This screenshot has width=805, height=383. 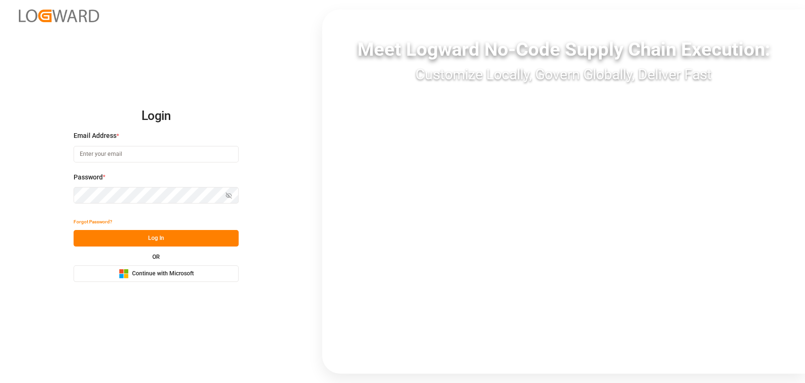 I want to click on button: Forgot Password?, so click(x=93, y=221).